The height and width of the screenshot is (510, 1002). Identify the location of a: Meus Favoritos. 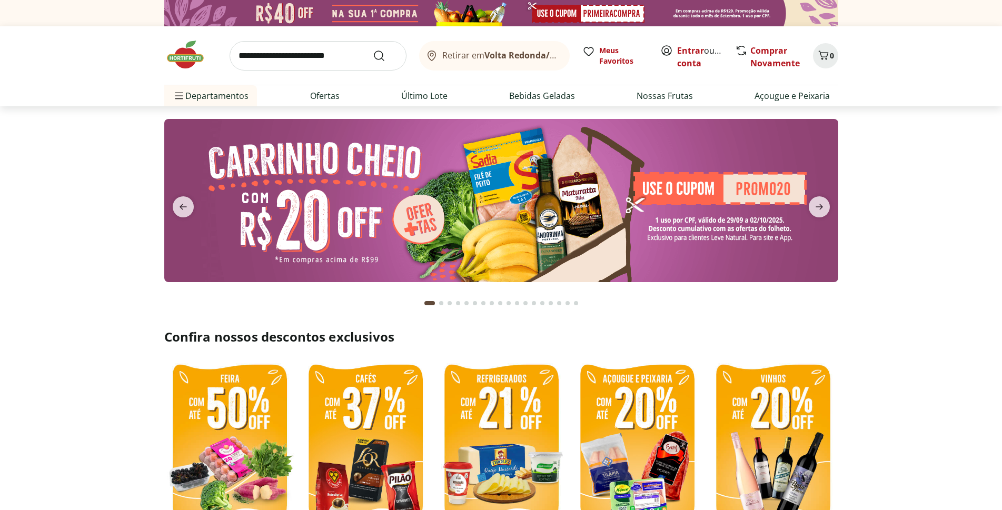
(615, 56).